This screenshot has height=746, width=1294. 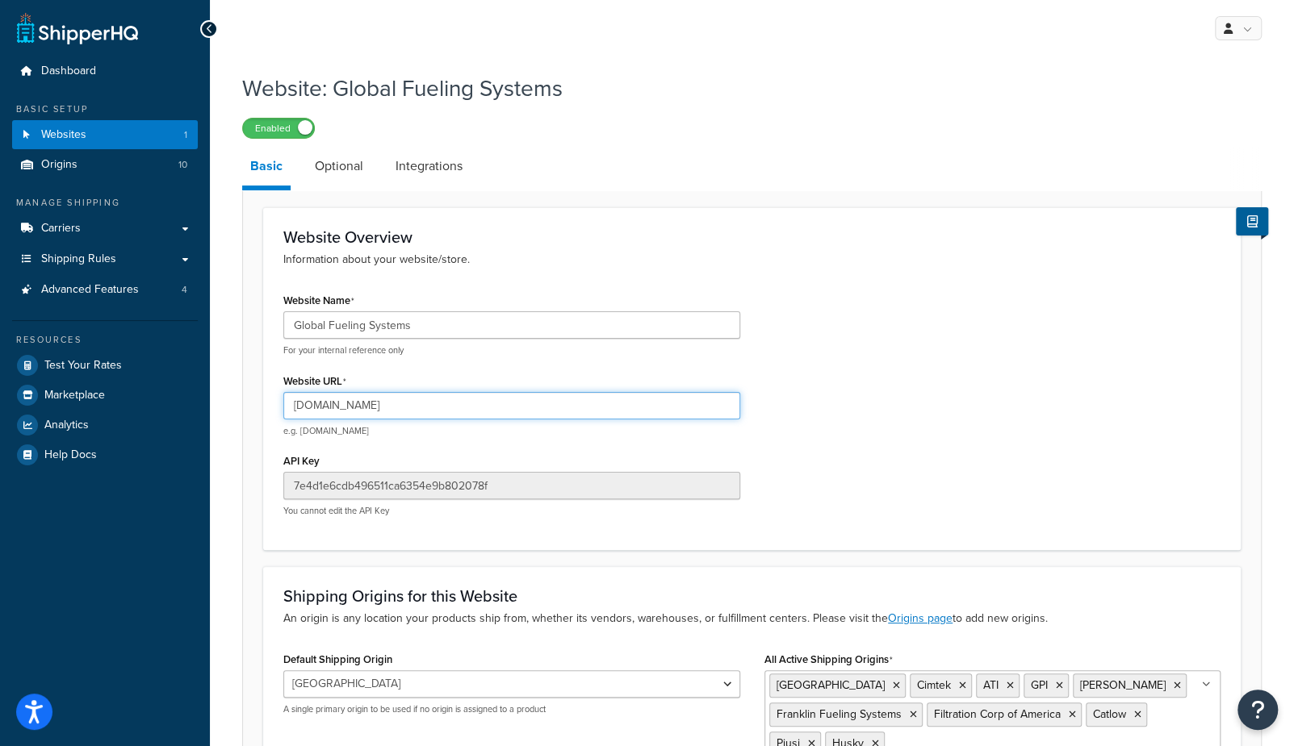 I want to click on span: 1, so click(x=186, y=135).